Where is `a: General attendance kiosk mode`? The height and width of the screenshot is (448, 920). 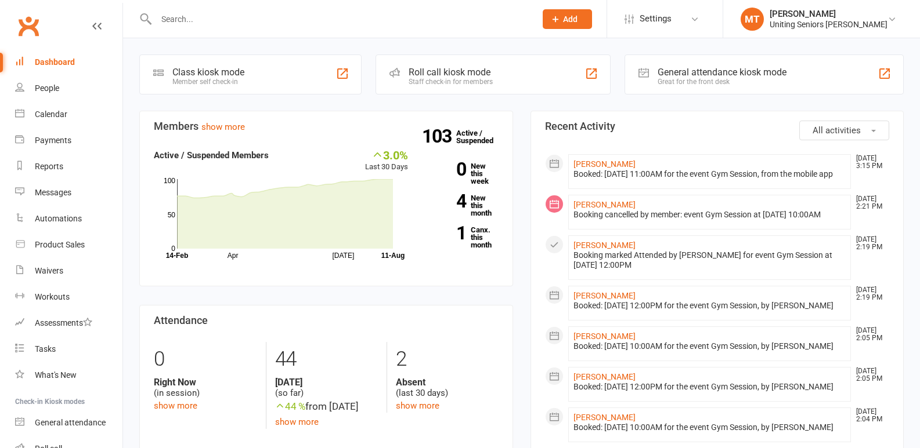 a: General attendance kiosk mode is located at coordinates (68, 423).